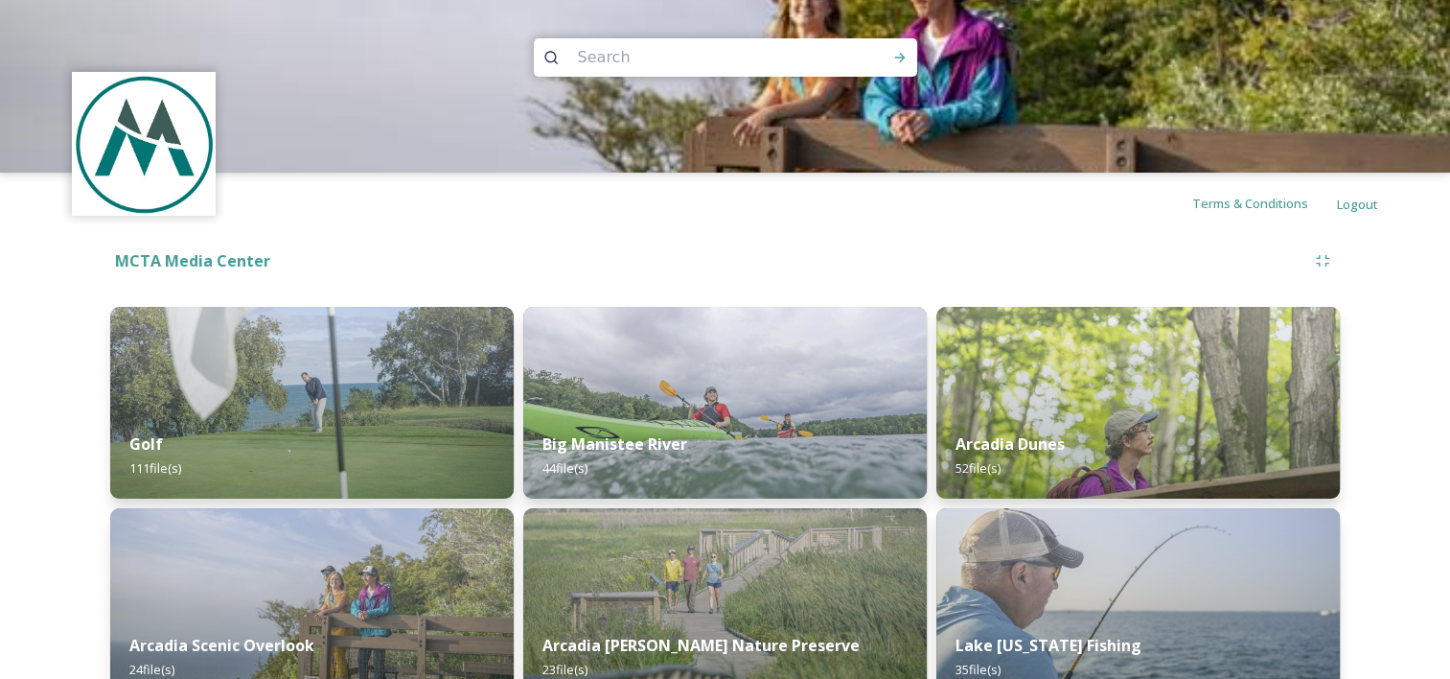 This screenshot has width=1450, height=679. I want to click on img: d324c6b6-9a43-426d-a378-78bbc6691970.jpg, so click(725, 403).